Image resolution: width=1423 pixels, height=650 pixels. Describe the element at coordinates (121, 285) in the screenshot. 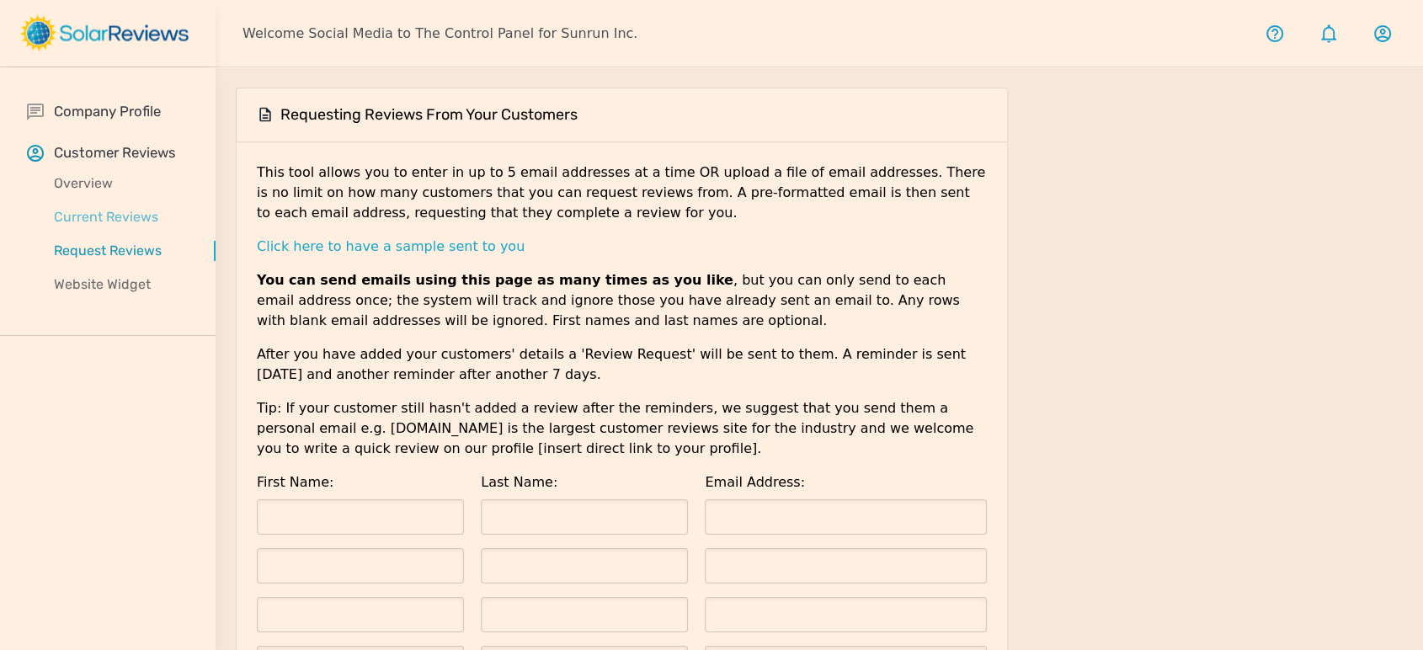

I see `p: Website Widget` at that location.